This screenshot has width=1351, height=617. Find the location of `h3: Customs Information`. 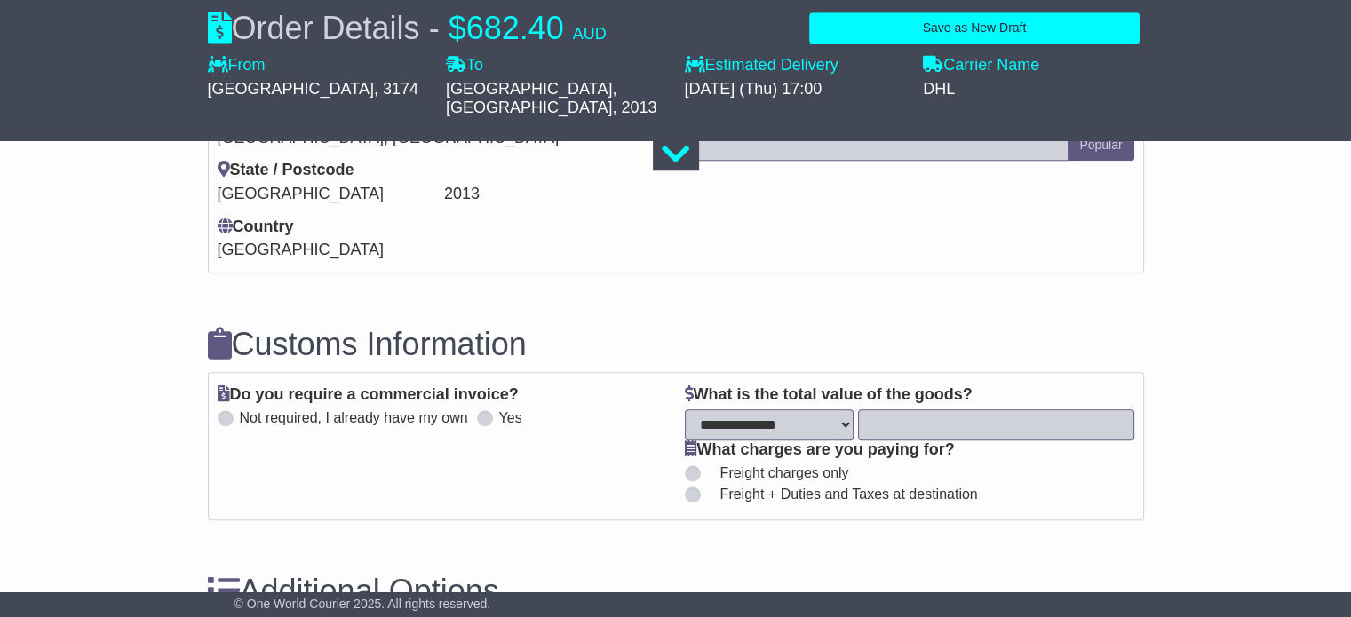

h3: Customs Information is located at coordinates (676, 345).